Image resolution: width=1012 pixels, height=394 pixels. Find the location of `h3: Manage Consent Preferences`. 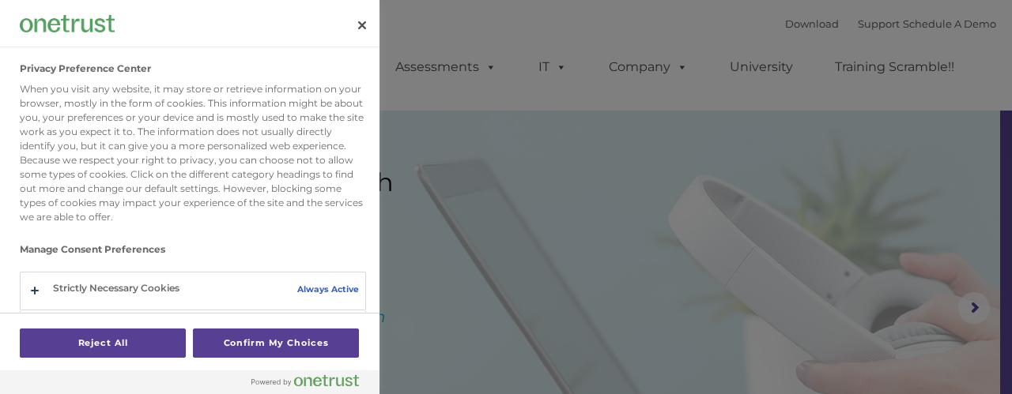

h3: Manage Consent Preferences is located at coordinates (193, 254).